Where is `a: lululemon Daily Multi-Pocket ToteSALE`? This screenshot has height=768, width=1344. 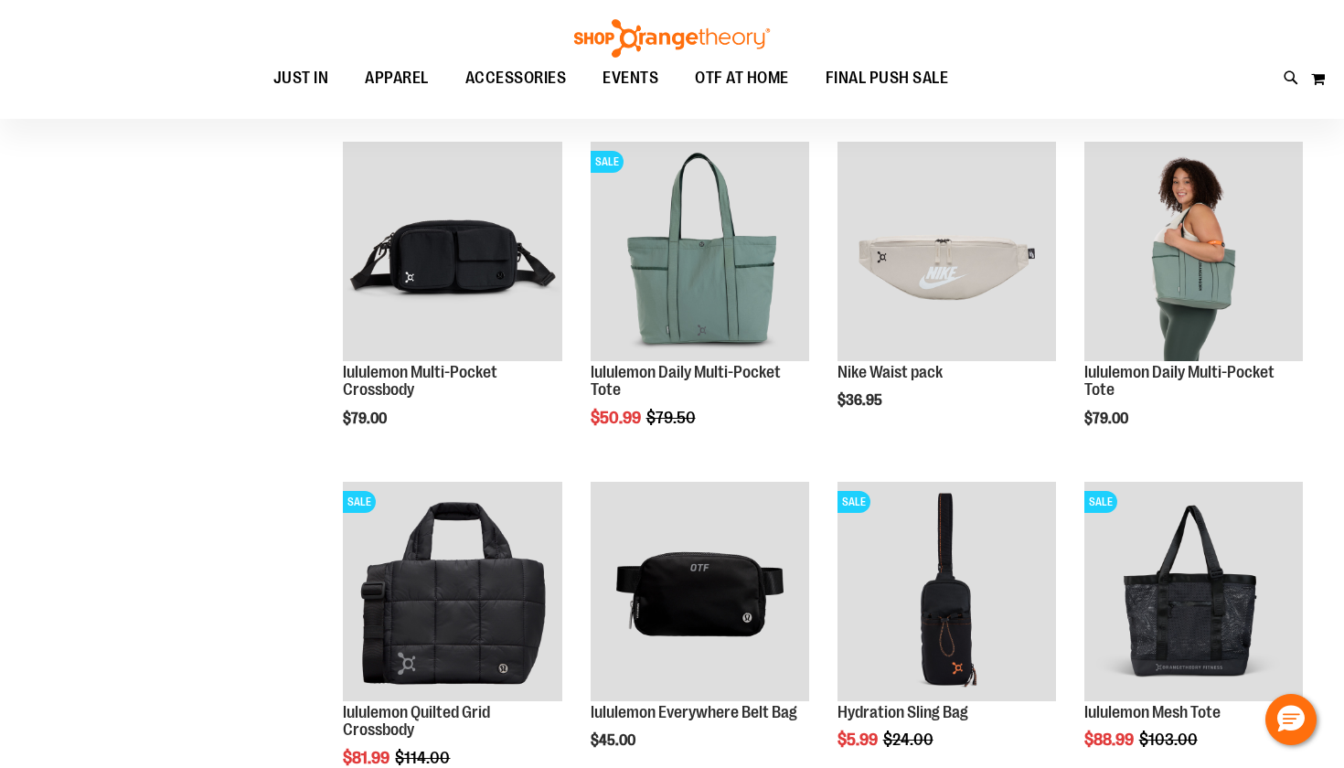 a: lululemon Daily Multi-Pocket ToteSALE is located at coordinates (699, 252).